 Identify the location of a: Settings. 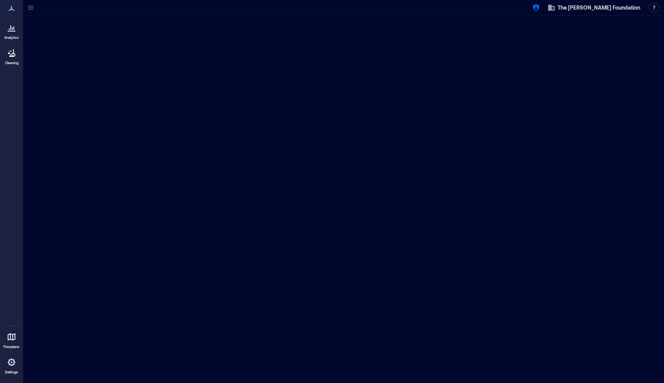
(12, 365).